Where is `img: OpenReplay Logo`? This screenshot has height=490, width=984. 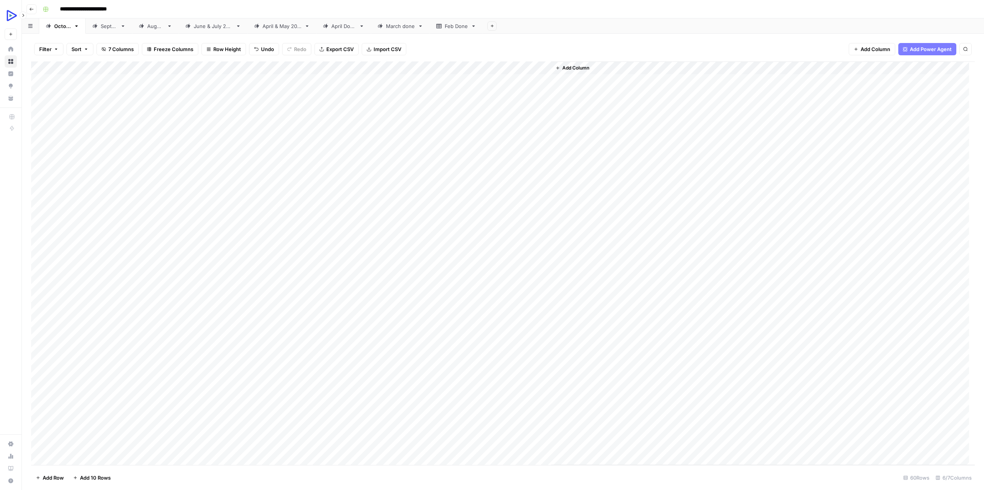 img: OpenReplay Logo is located at coordinates (12, 16).